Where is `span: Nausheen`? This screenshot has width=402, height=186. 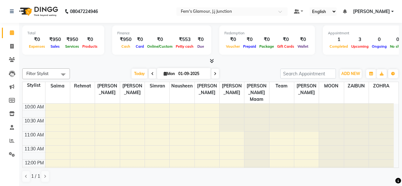
span: Nausheen is located at coordinates (182, 86).